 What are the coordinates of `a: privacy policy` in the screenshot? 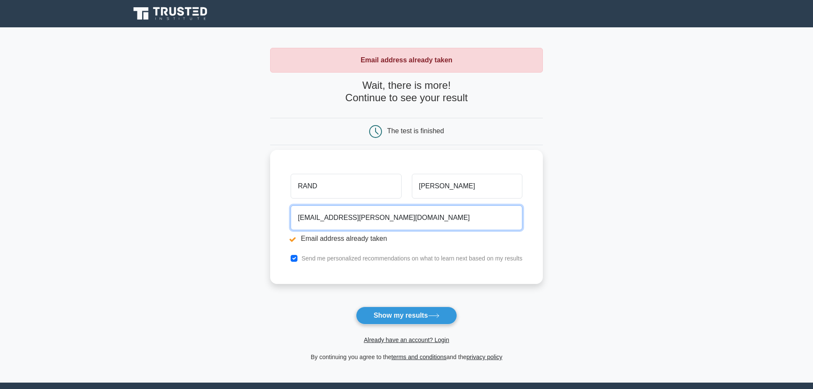 It's located at (485, 357).